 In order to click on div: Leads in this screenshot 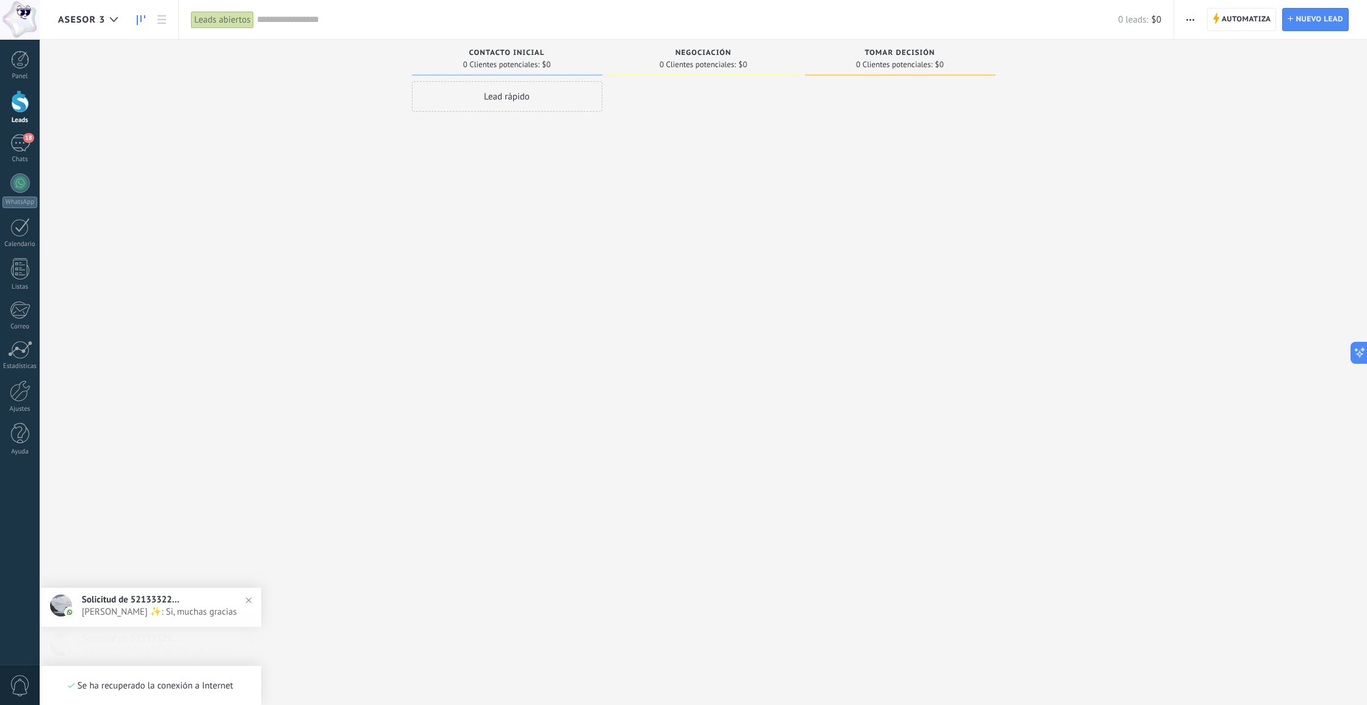, I will do `click(20, 120)`.